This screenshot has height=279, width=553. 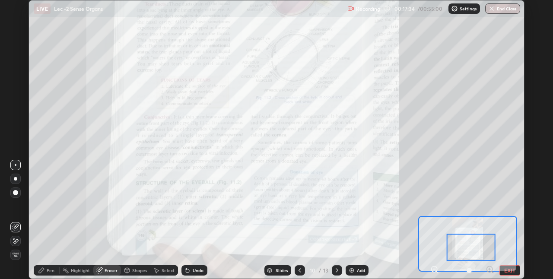 I want to click on span: Erase all, so click(x=16, y=255).